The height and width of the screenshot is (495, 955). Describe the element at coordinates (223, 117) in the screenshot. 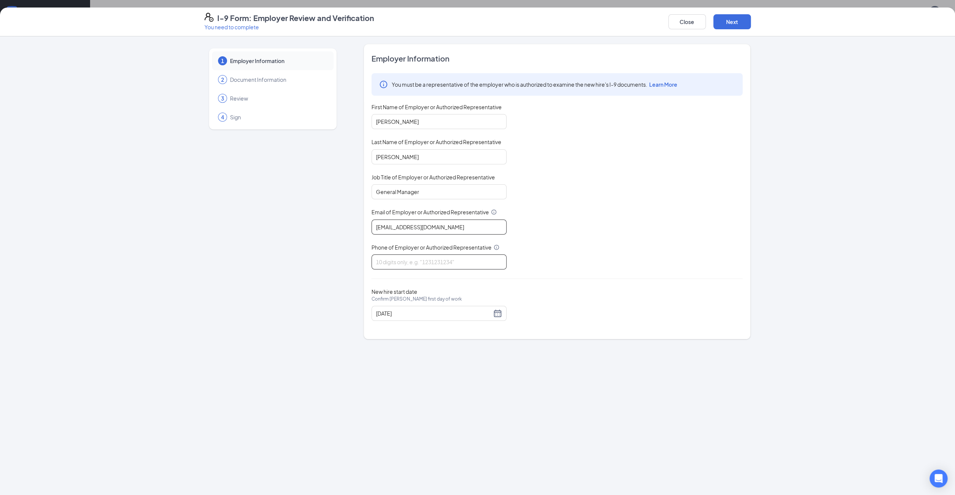

I see `span: 4` at that location.